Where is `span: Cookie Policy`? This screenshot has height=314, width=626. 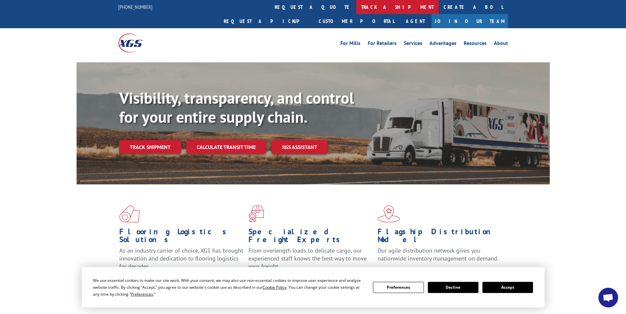 span: Cookie Policy is located at coordinates (274, 287).